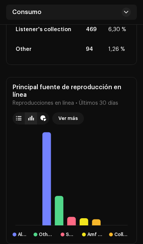 This screenshot has width=143, height=244. I want to click on div: Principal fuente de reproducción en línea, so click(71, 91).